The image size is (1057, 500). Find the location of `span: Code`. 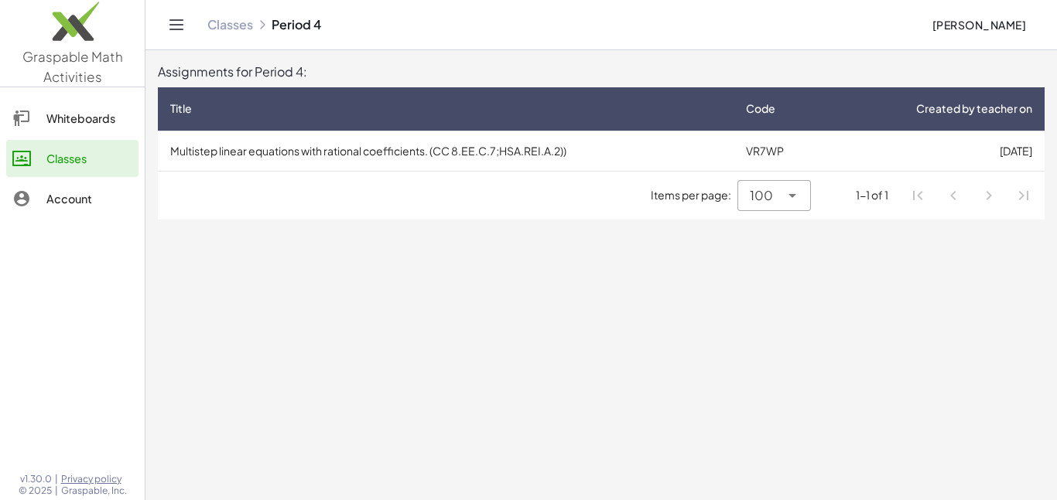

span: Code is located at coordinates (760, 108).